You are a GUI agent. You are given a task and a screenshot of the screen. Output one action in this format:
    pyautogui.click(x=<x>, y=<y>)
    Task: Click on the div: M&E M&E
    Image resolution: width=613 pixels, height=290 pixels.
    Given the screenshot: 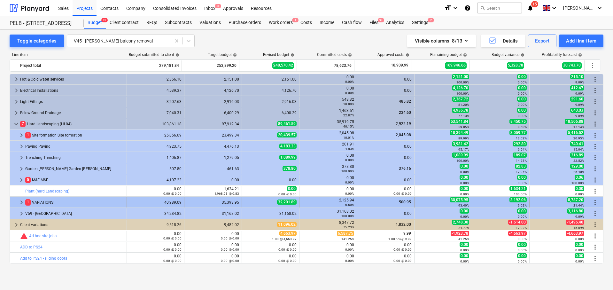 What is the action you would take?
    pyautogui.click(x=74, y=180)
    